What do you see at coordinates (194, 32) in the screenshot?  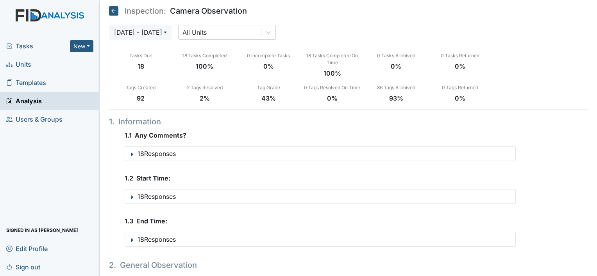 I see `div: All Units` at bounding box center [194, 32].